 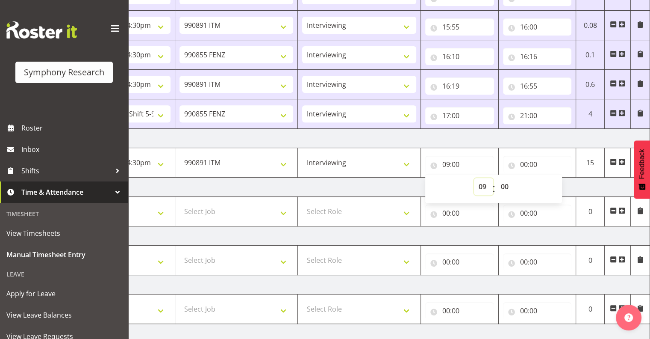 I want to click on td: 4, so click(x=590, y=114).